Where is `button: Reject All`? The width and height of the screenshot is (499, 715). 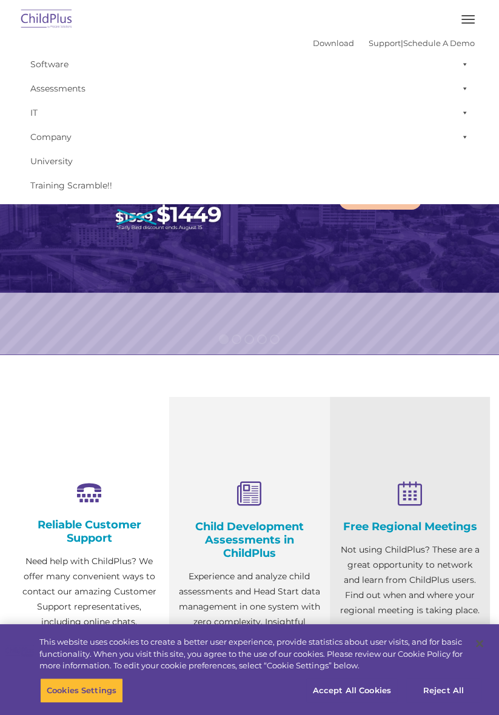
button: Reject All is located at coordinates (443, 690).